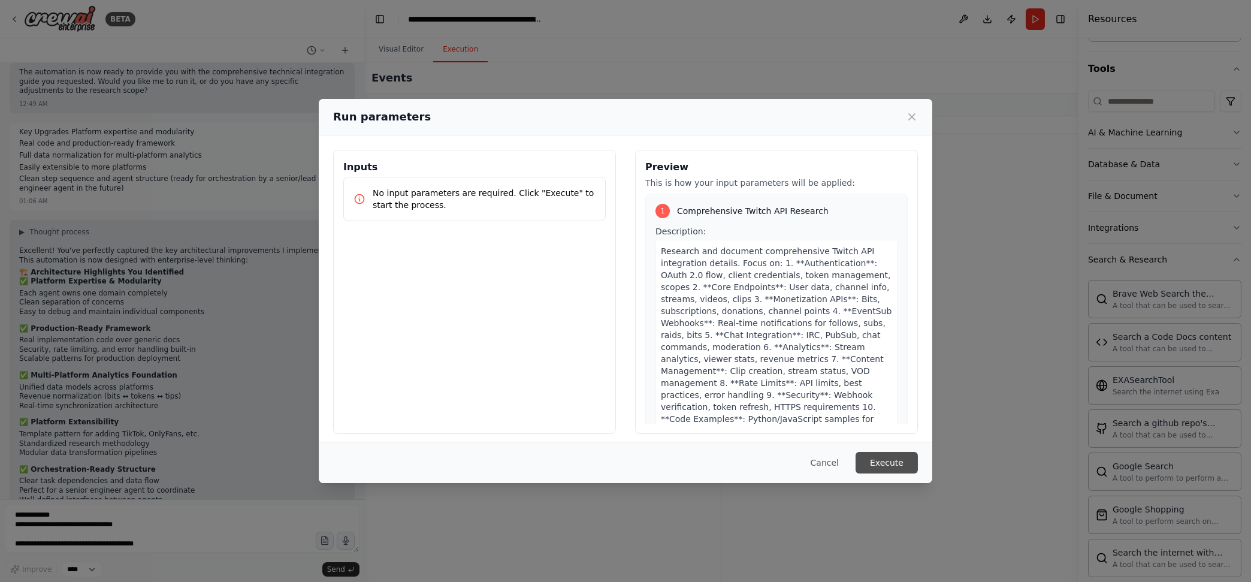 This screenshot has width=1251, height=582. Describe the element at coordinates (776, 353) in the screenshot. I see `span: Research and document comprehensive Twitch API integration details. Focus on: 1. **Authentication...` at that location.